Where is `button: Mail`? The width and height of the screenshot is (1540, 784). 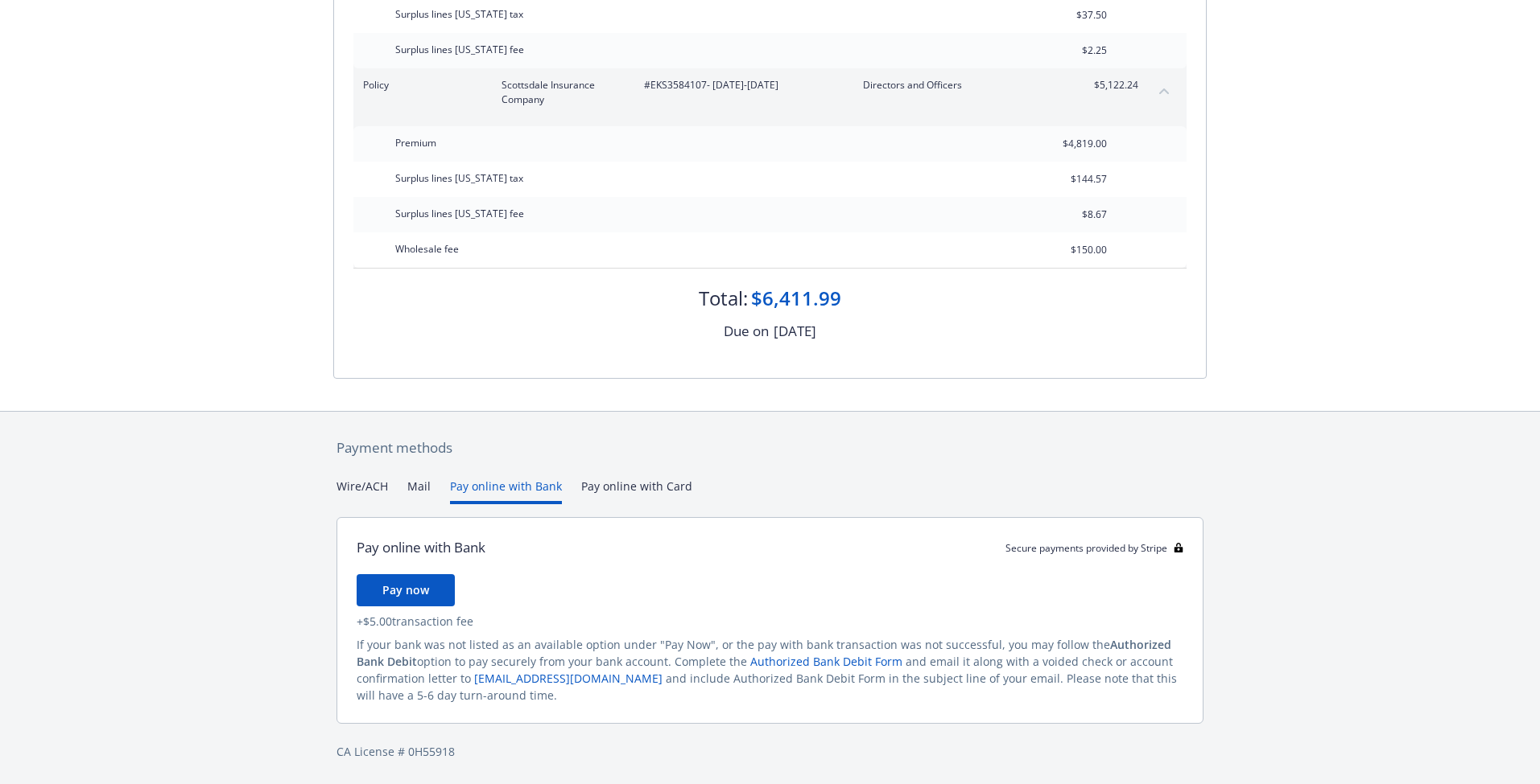 button: Mail is located at coordinates (418, 491).